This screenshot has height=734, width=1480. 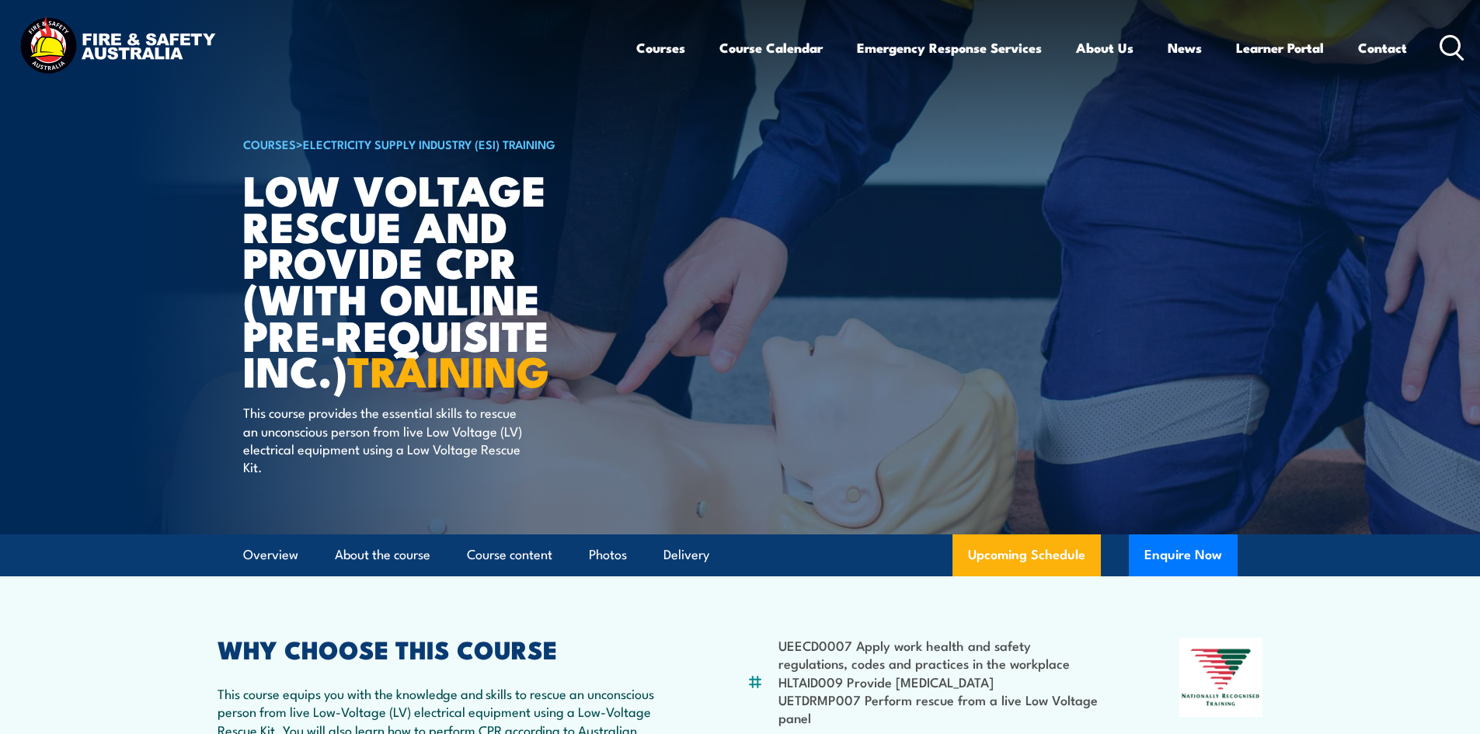 I want to click on a: Overview, so click(x=270, y=555).